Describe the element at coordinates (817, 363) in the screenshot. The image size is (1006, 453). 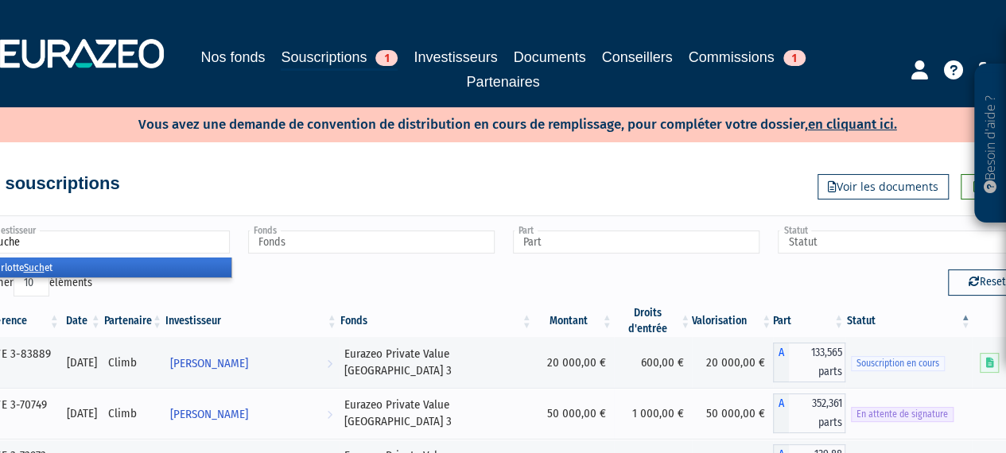
I see `span: 133,565 parts` at that location.